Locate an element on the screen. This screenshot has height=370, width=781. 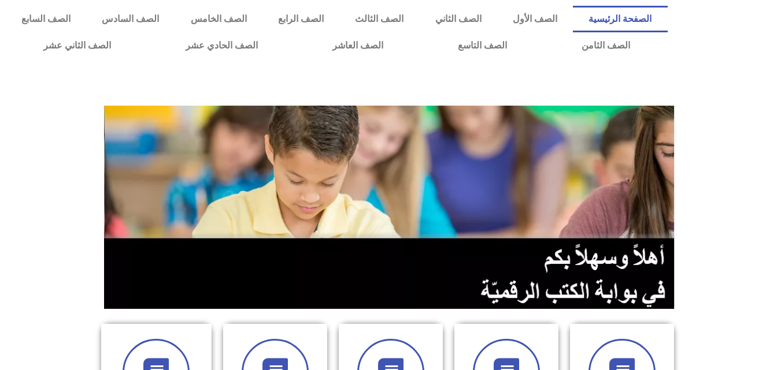
a: الصف الثاني is located at coordinates (458, 19).